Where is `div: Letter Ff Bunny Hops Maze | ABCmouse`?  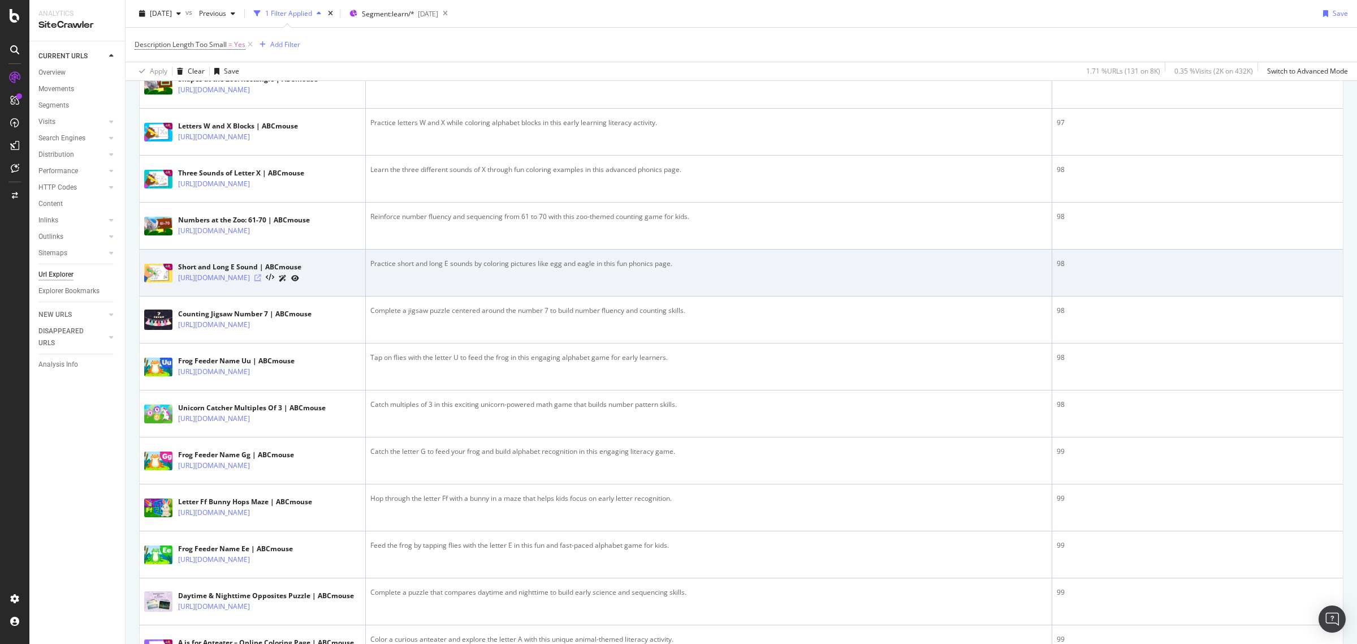
div: Letter Ff Bunny Hops Maze | ABCmouse is located at coordinates (245, 502).